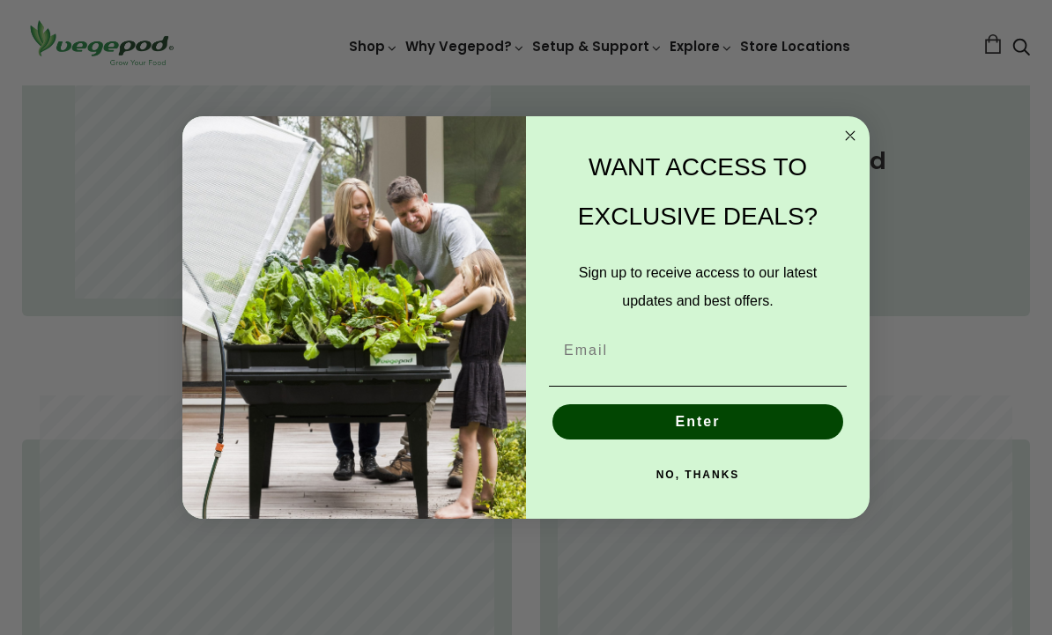 This screenshot has width=1052, height=635. Describe the element at coordinates (698, 422) in the screenshot. I see `button: Enter` at that location.